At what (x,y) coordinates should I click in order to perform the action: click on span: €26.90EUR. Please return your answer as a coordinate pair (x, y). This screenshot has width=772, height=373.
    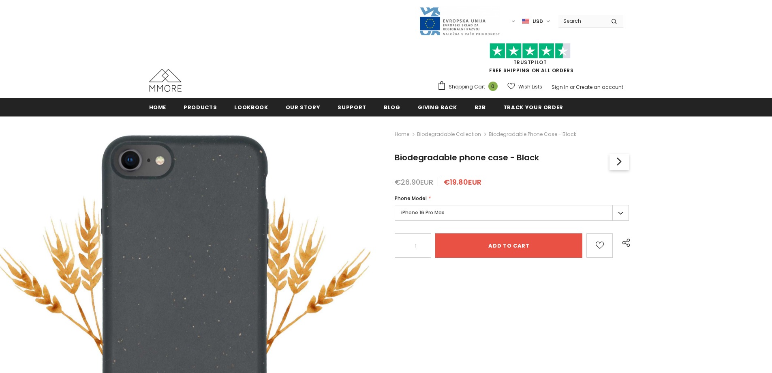
    Looking at the image, I should click on (414, 182).